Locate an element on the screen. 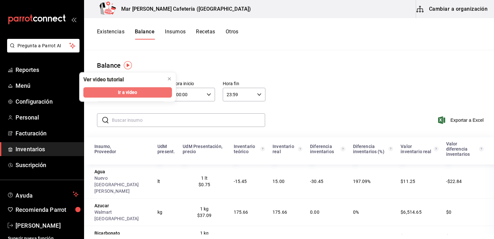  img: Tooltip marker is located at coordinates (128, 65).